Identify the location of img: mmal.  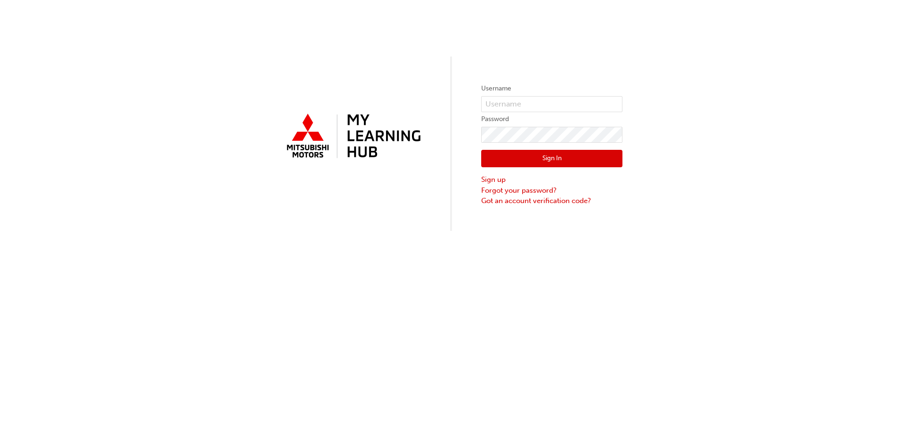
(352, 136).